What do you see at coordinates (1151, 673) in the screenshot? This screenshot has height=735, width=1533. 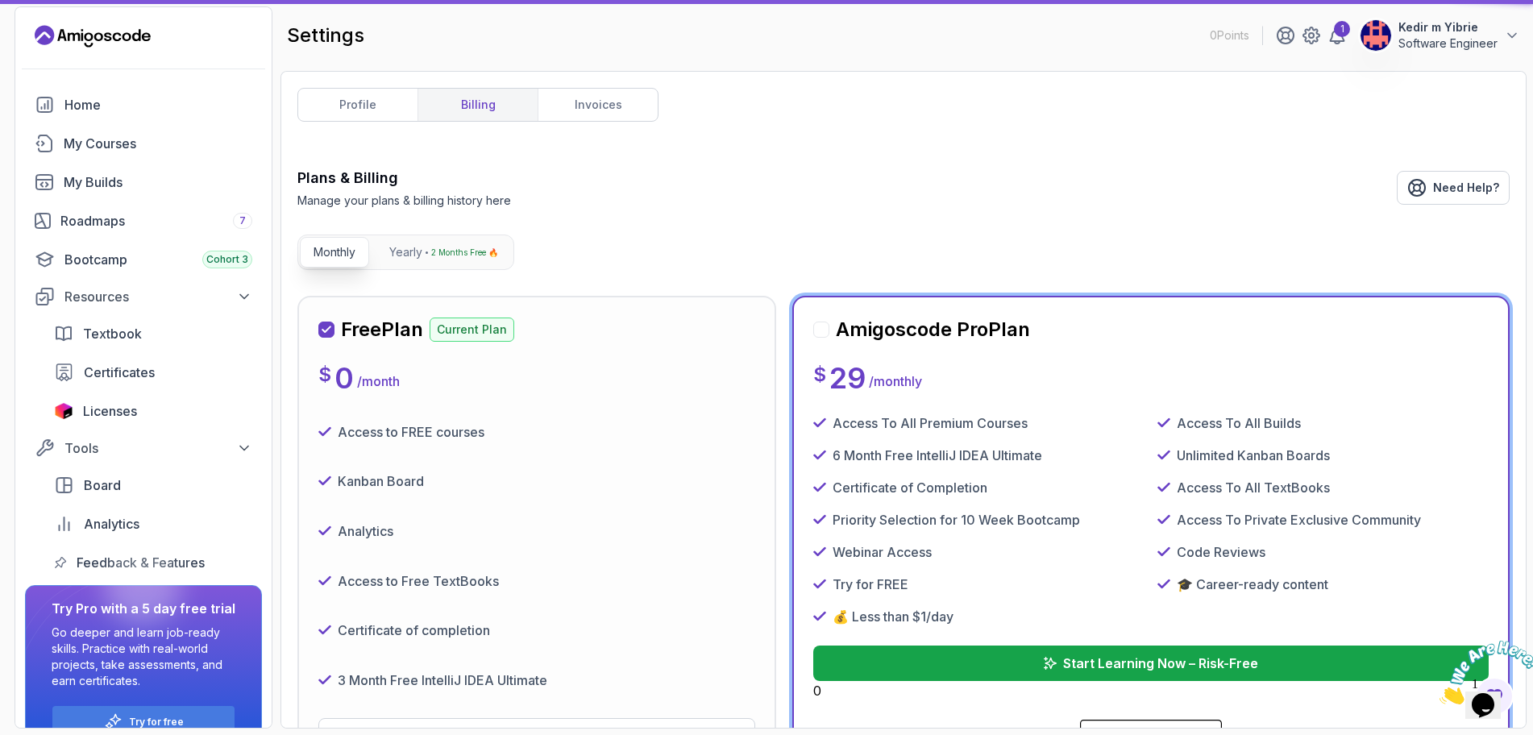 I see `div: 0` at bounding box center [1151, 673].